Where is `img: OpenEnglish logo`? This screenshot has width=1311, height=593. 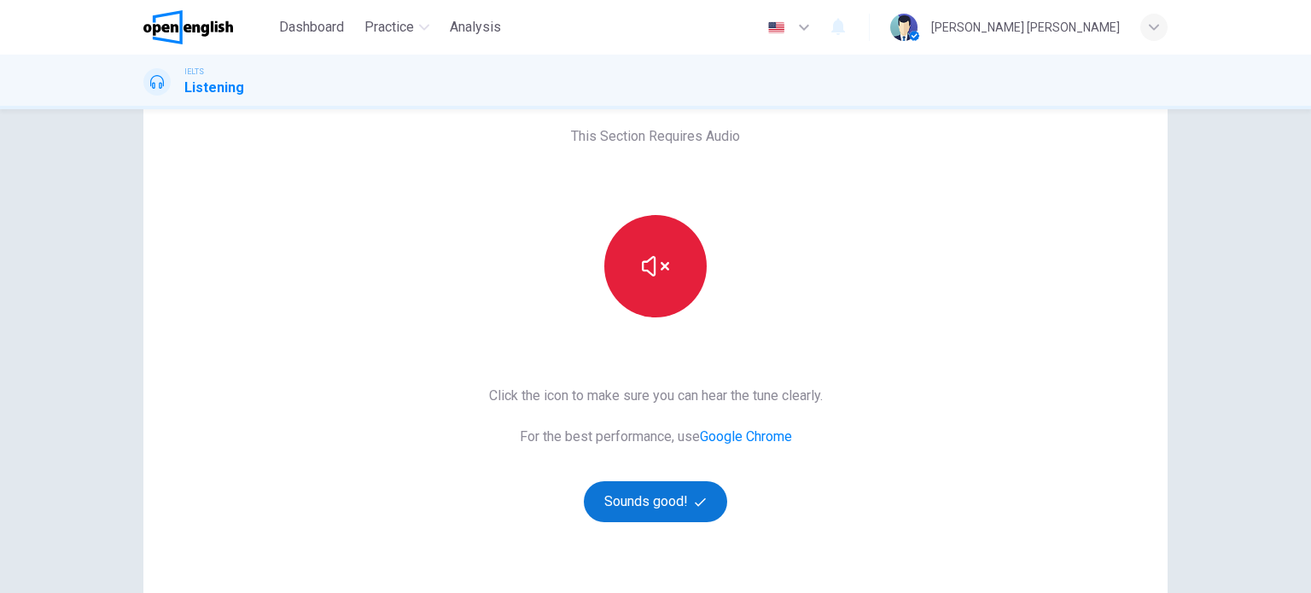
img: OpenEnglish logo is located at coordinates (188, 27).